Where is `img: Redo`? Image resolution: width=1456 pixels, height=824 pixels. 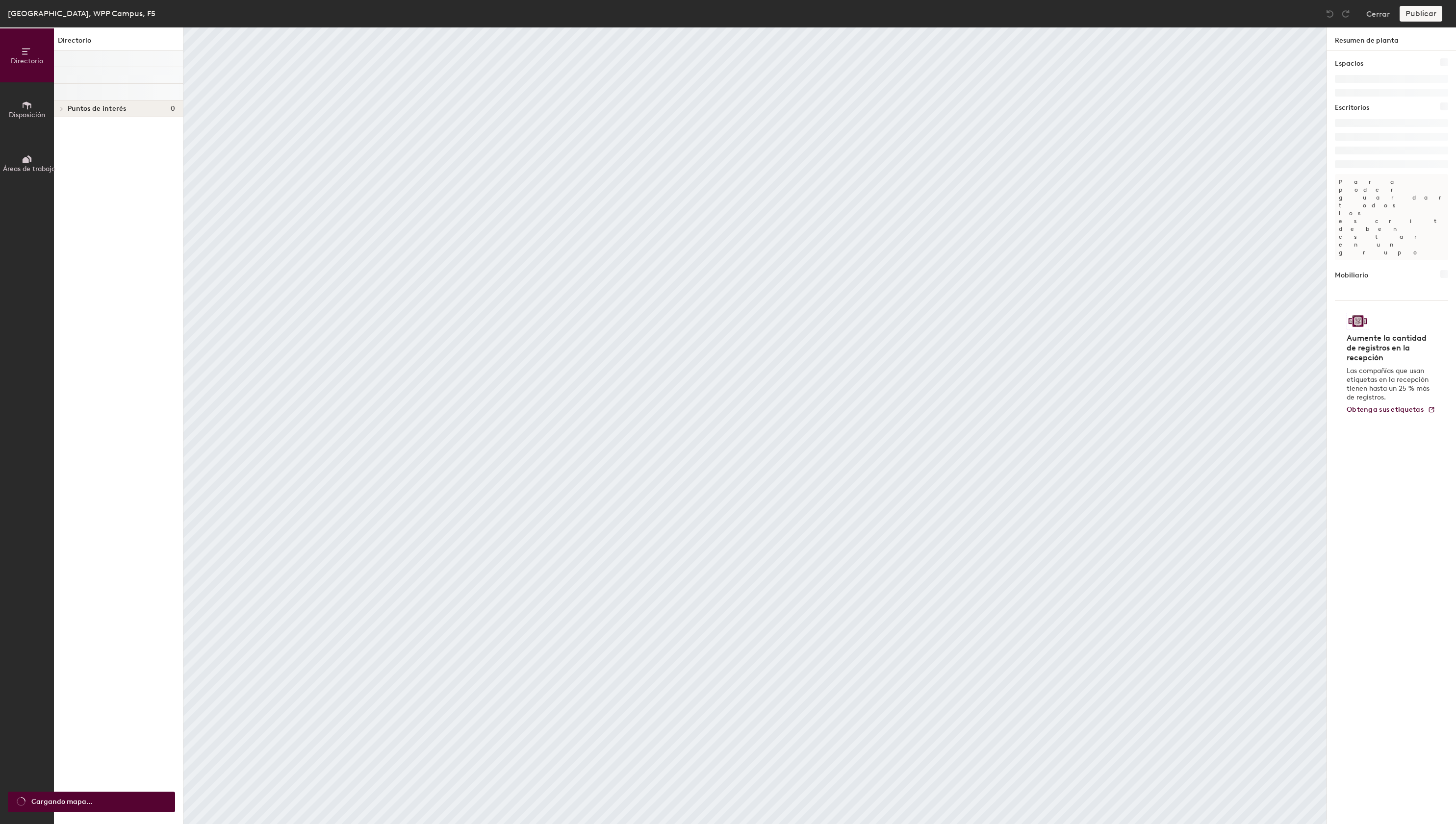 img: Redo is located at coordinates (1345, 14).